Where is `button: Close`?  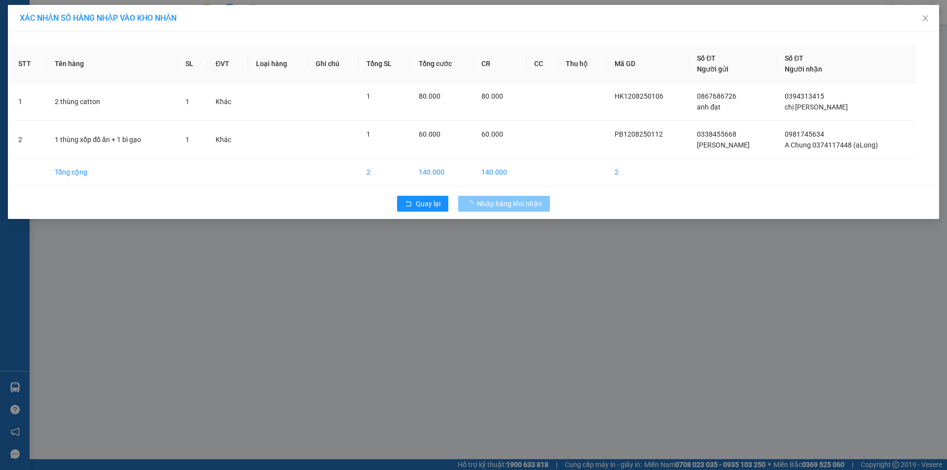 button: Close is located at coordinates (925, 19).